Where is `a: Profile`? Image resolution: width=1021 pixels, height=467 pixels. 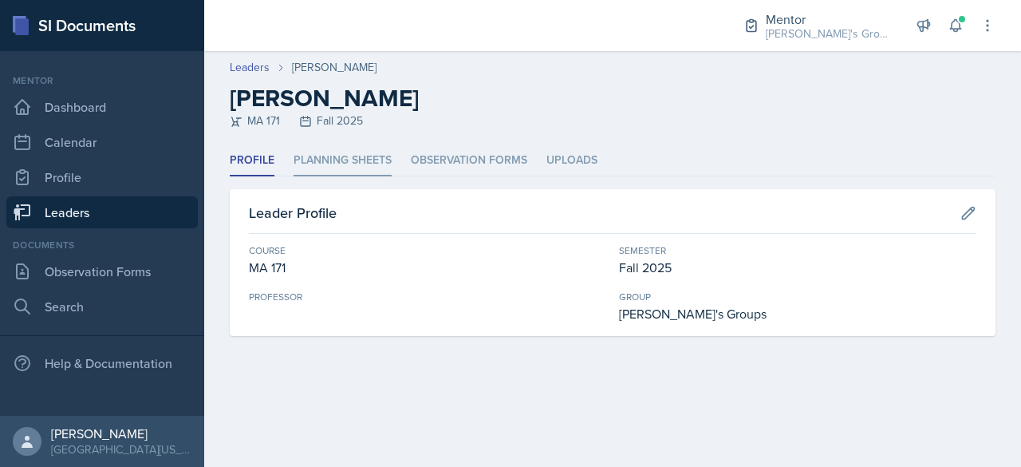
a: Profile is located at coordinates (102, 177).